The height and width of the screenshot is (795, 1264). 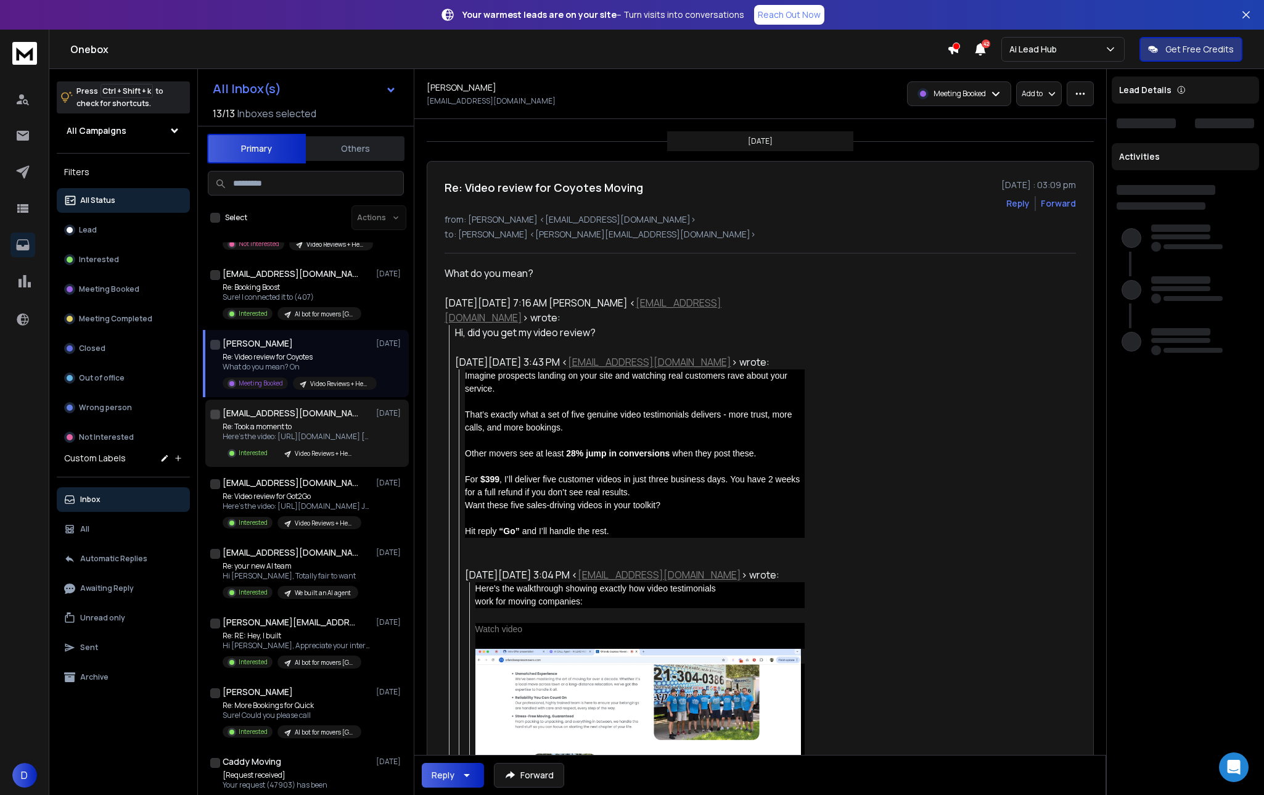 What do you see at coordinates (25, 775) in the screenshot?
I see `span: D` at bounding box center [25, 775].